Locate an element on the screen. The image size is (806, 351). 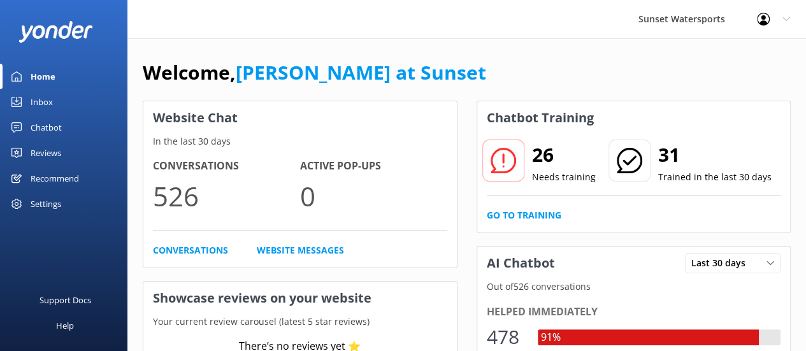
p: 0 is located at coordinates (373, 196).